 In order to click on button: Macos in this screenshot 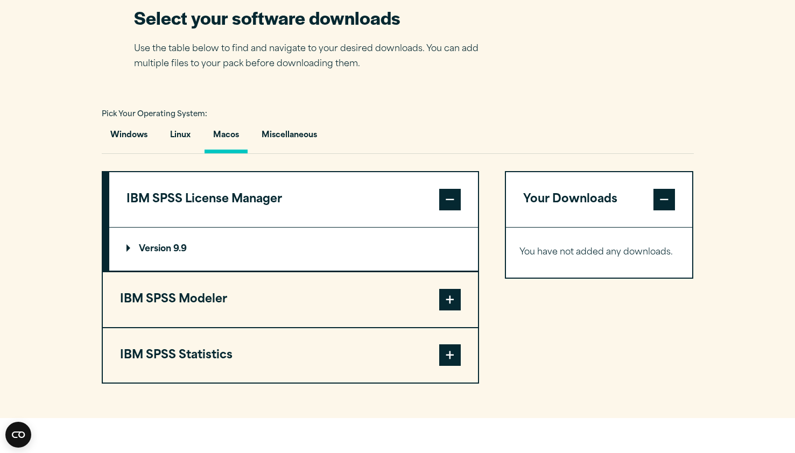, I will do `click(226, 138)`.